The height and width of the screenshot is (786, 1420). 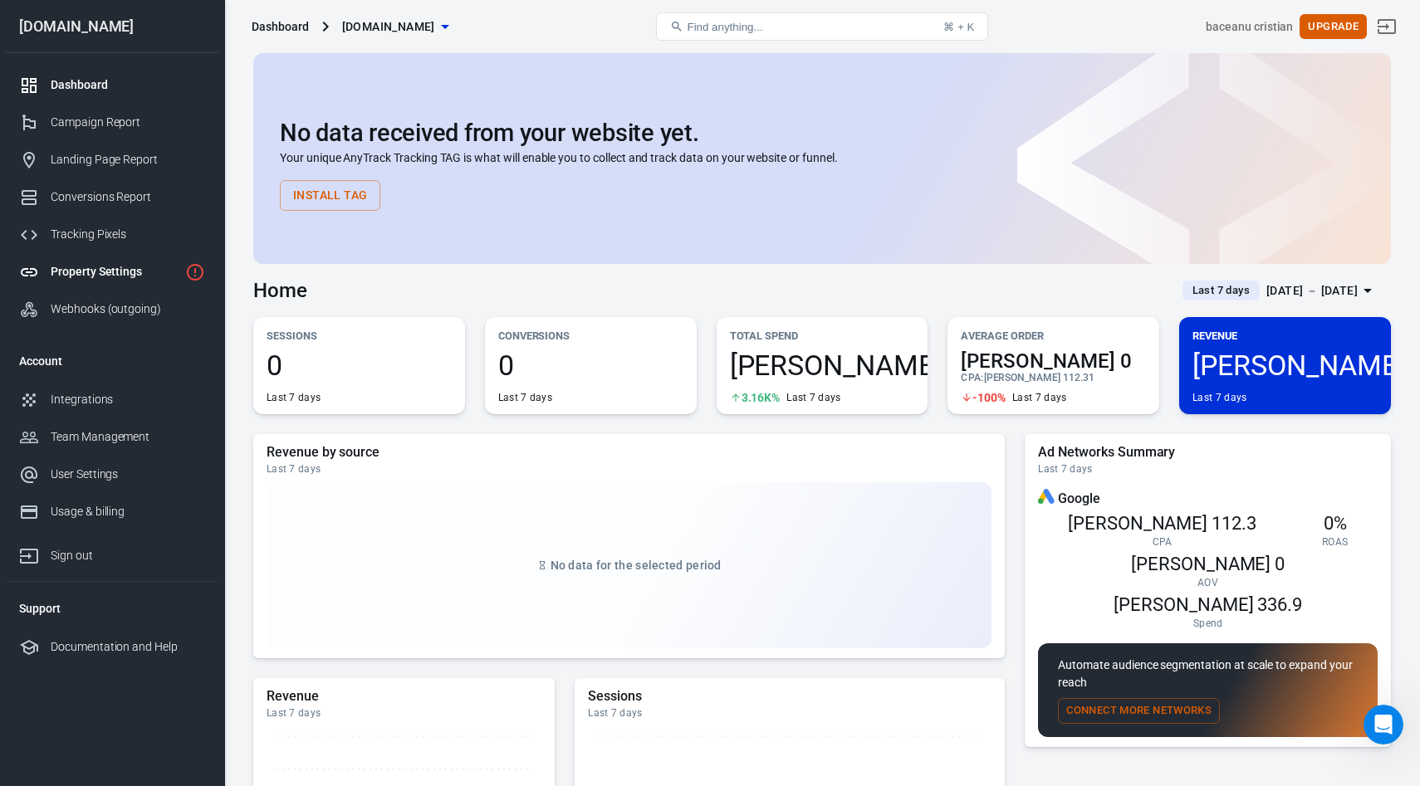 I want to click on h5: Revenue, so click(x=404, y=697).